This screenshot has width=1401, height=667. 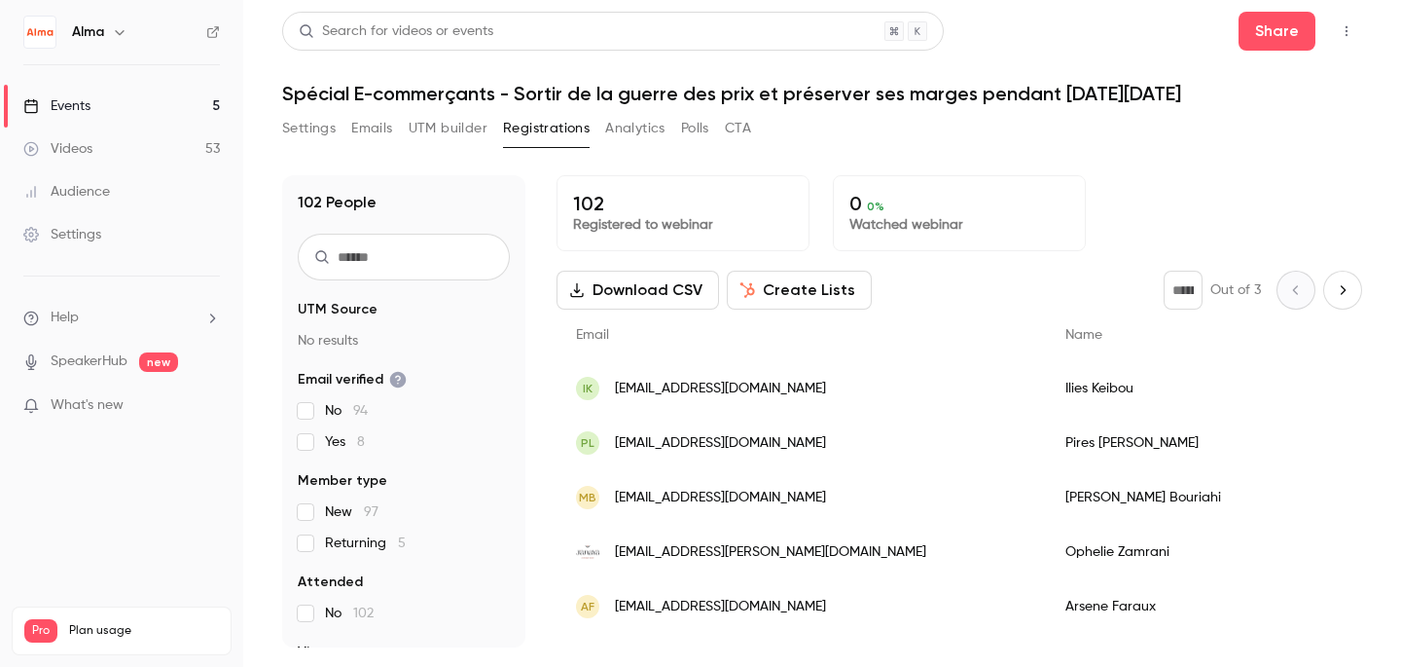 I want to click on span: 94, so click(x=360, y=411).